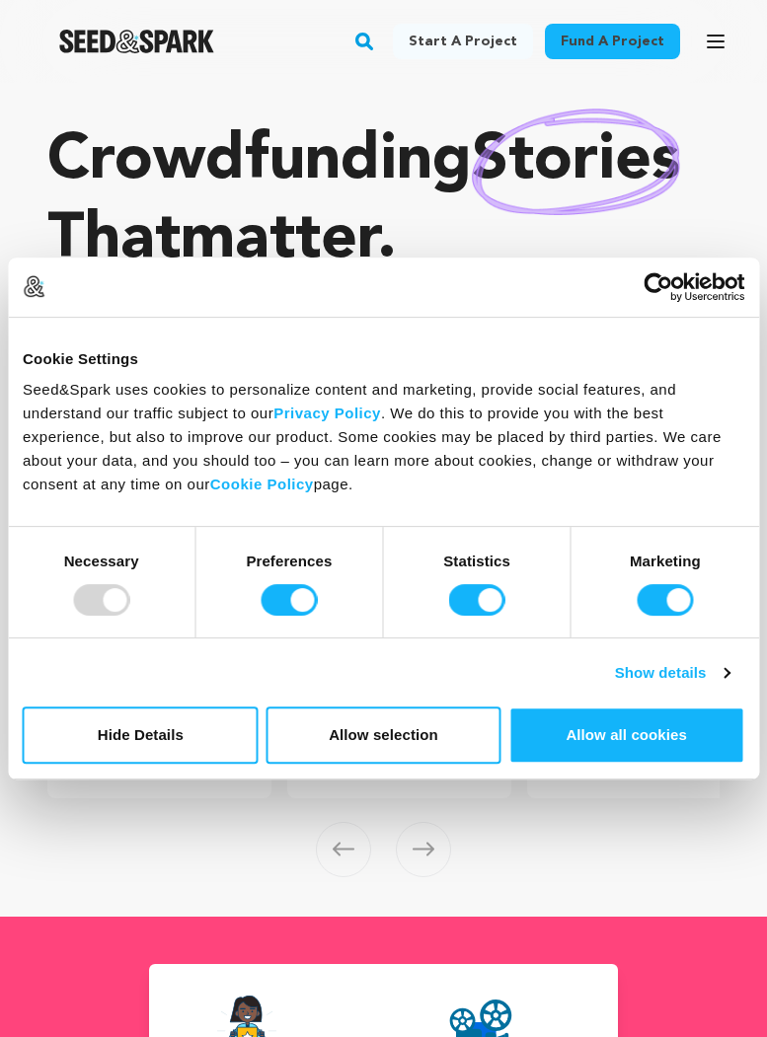 This screenshot has width=767, height=1037. I want to click on strong: Statistics, so click(477, 561).